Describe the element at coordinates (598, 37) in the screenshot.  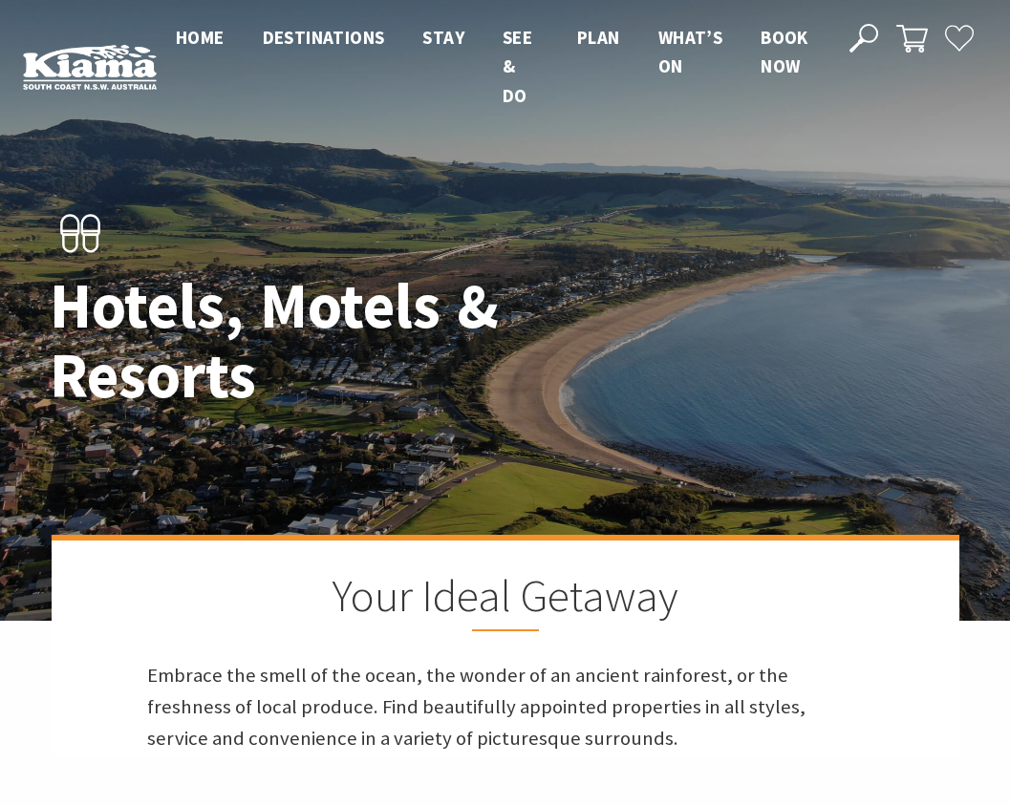
I see `span: Plan` at that location.